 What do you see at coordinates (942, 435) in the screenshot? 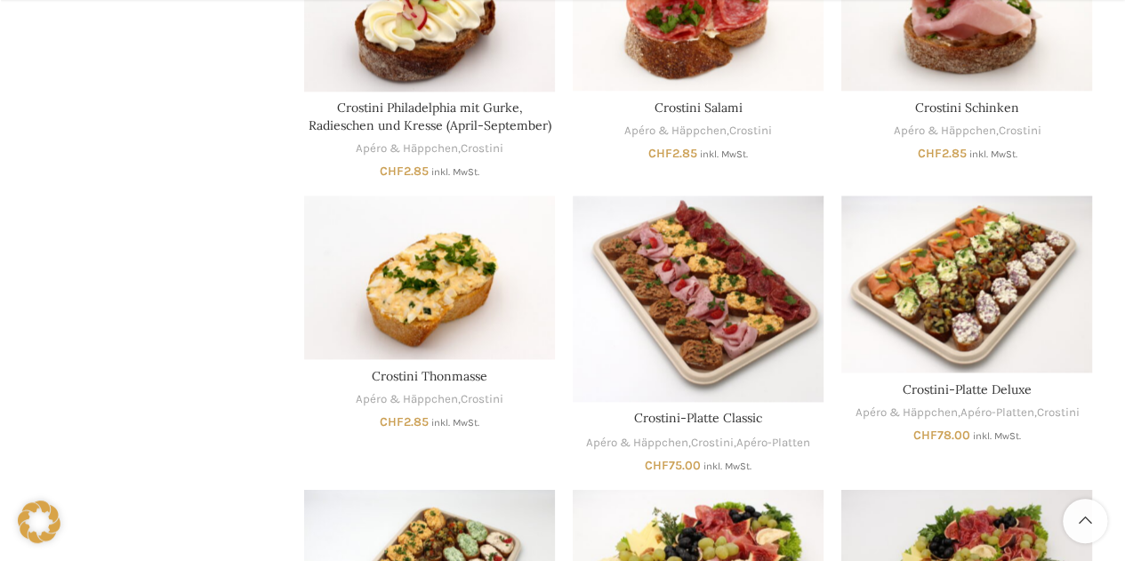
I see `bdi: 78.00` at bounding box center [942, 435].